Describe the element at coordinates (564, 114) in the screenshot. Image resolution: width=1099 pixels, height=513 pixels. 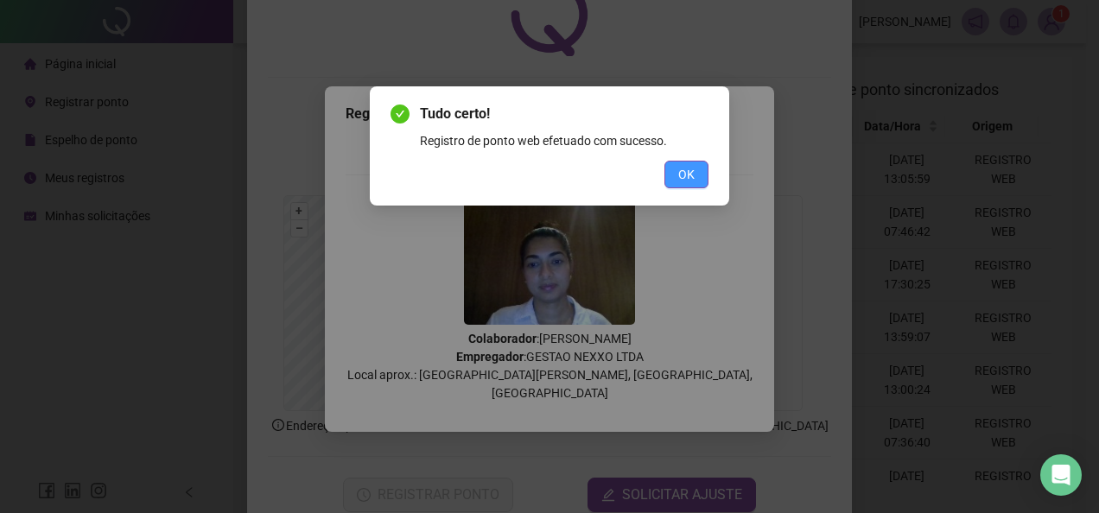
I see `span: Tudo certo!` at that location.